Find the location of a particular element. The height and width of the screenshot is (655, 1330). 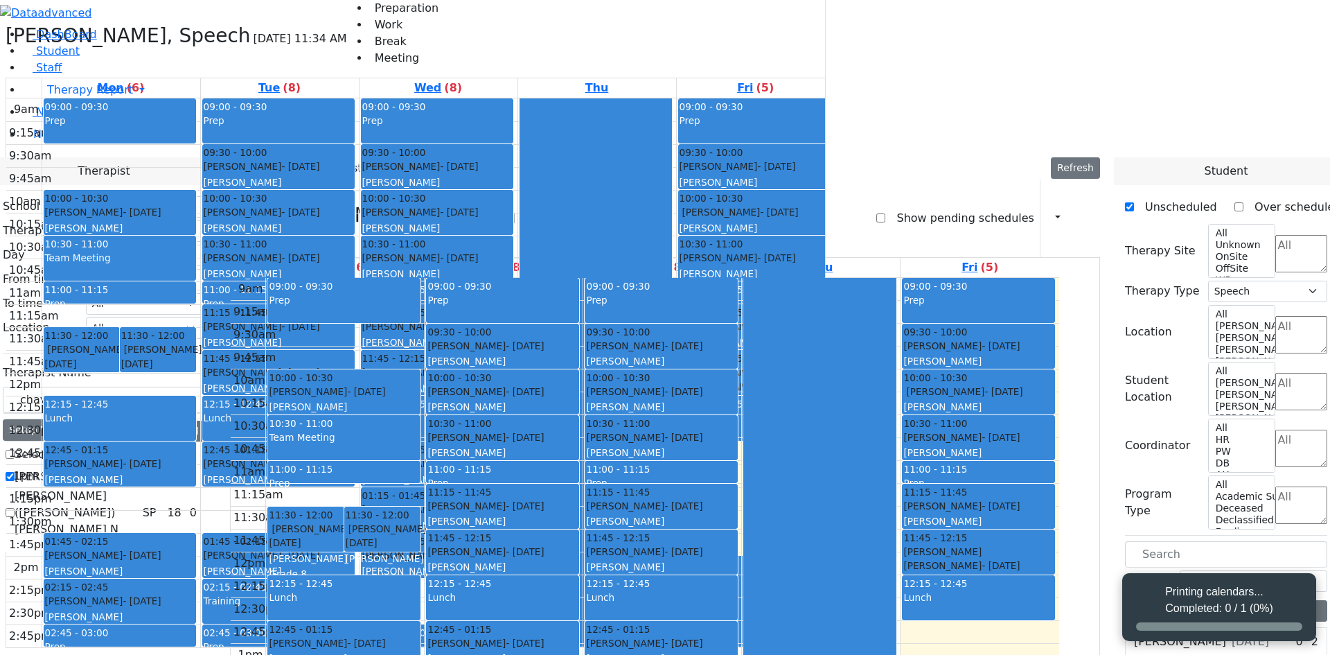

span: Student is located at coordinates (58, 51).